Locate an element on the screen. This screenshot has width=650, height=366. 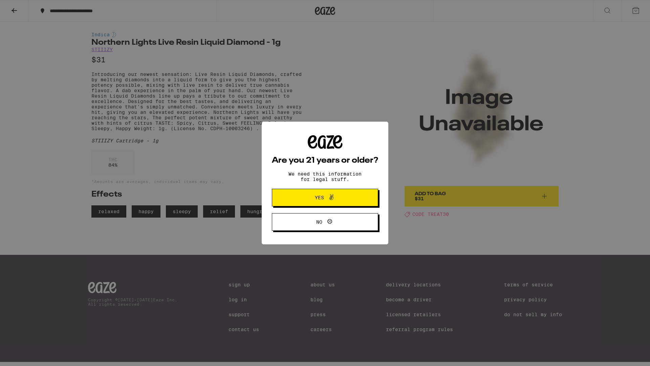
h2: Are you 21 years or older? is located at coordinates (325, 160).